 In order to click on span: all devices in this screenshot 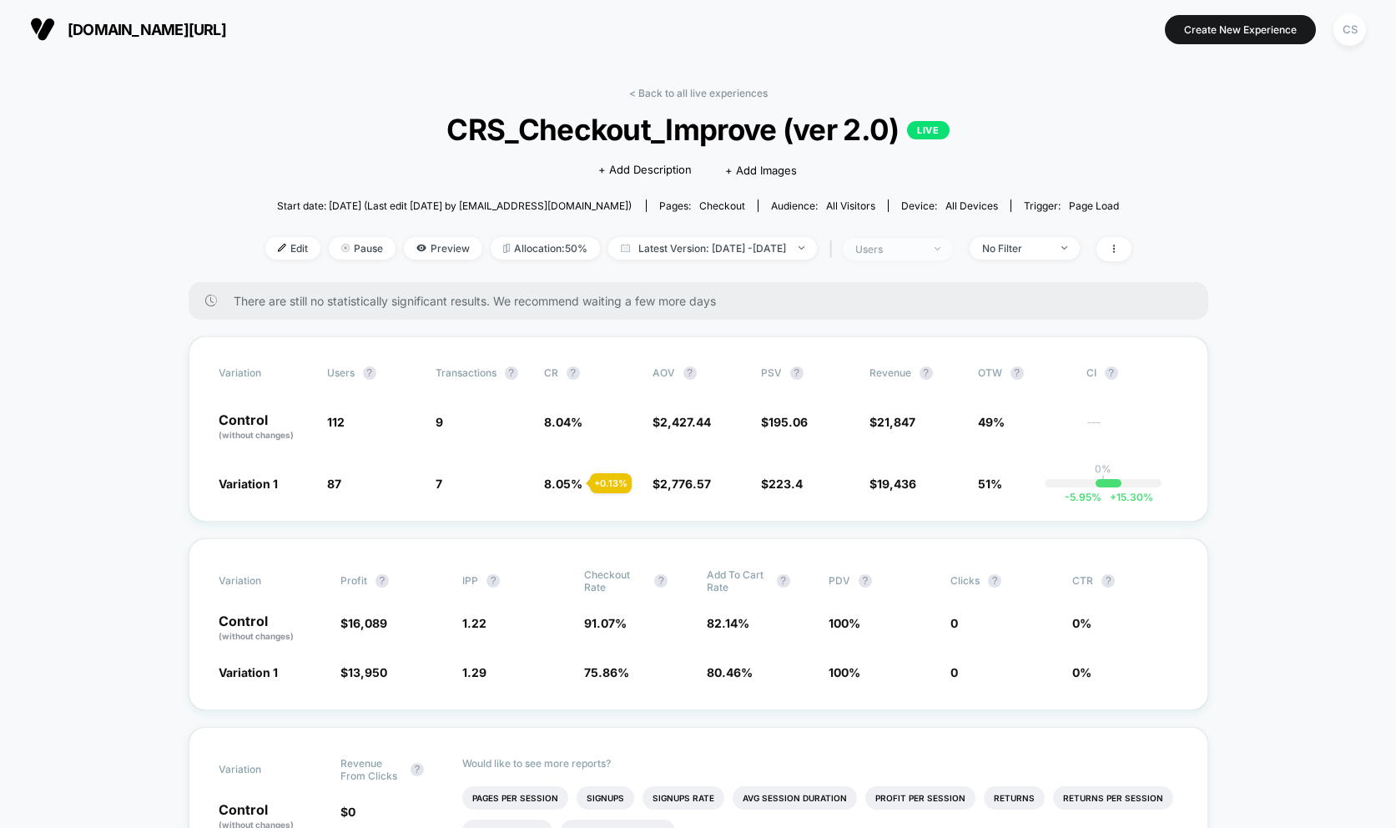, I will do `click(972, 205)`.